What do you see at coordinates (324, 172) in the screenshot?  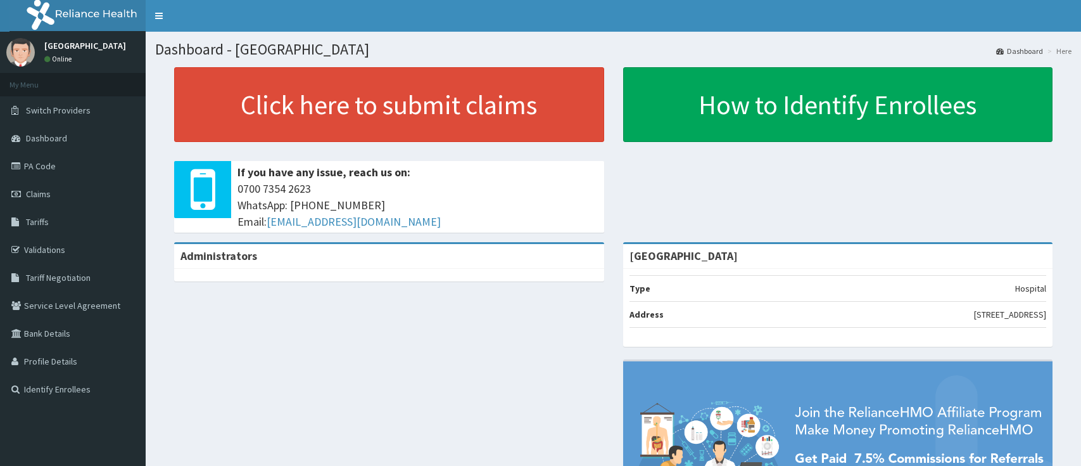 I see `b: If you have any issue, reach us on:` at bounding box center [324, 172].